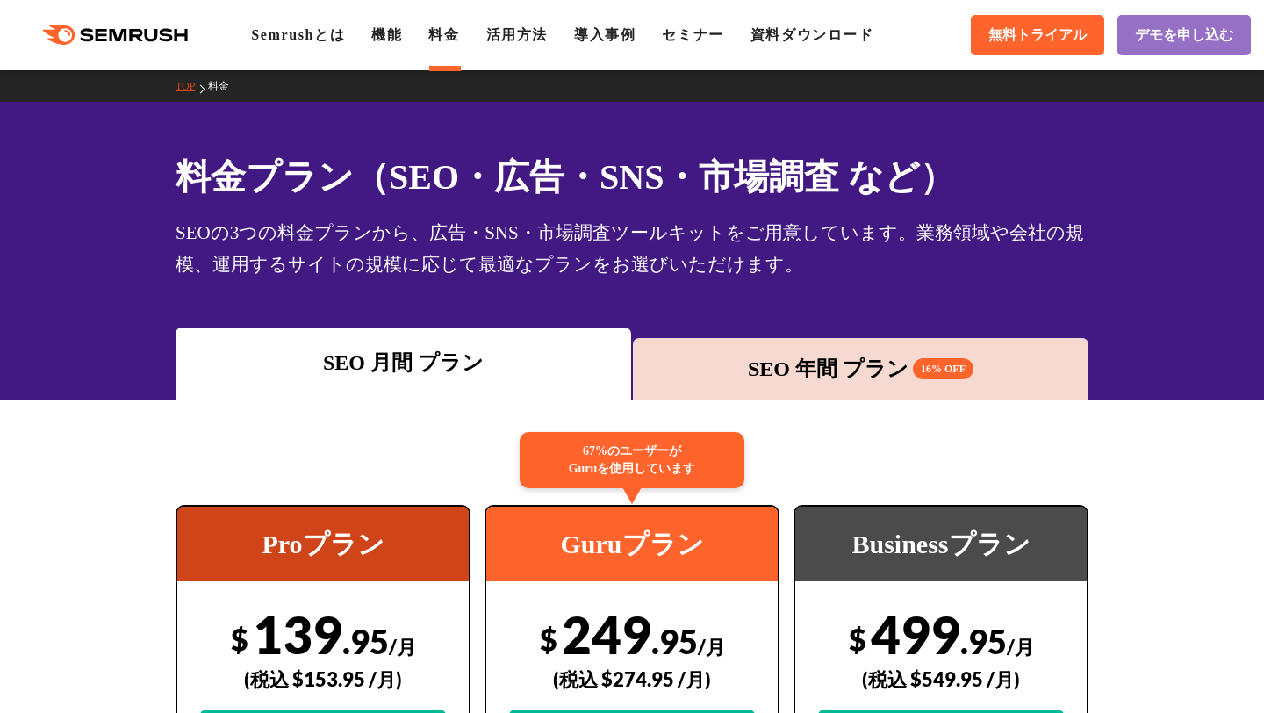 Image resolution: width=1264 pixels, height=713 pixels. I want to click on a: Semrushとは, so click(298, 34).